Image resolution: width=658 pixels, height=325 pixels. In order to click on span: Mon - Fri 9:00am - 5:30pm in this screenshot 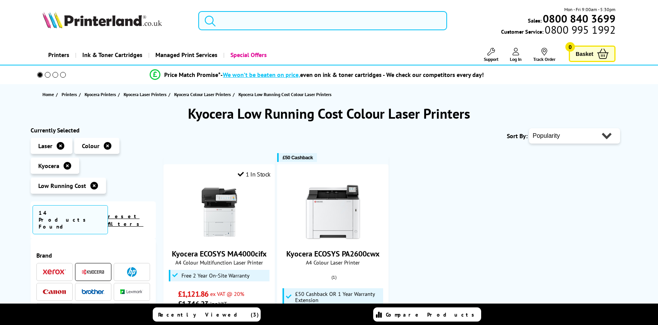, I will do `click(590, 9)`.